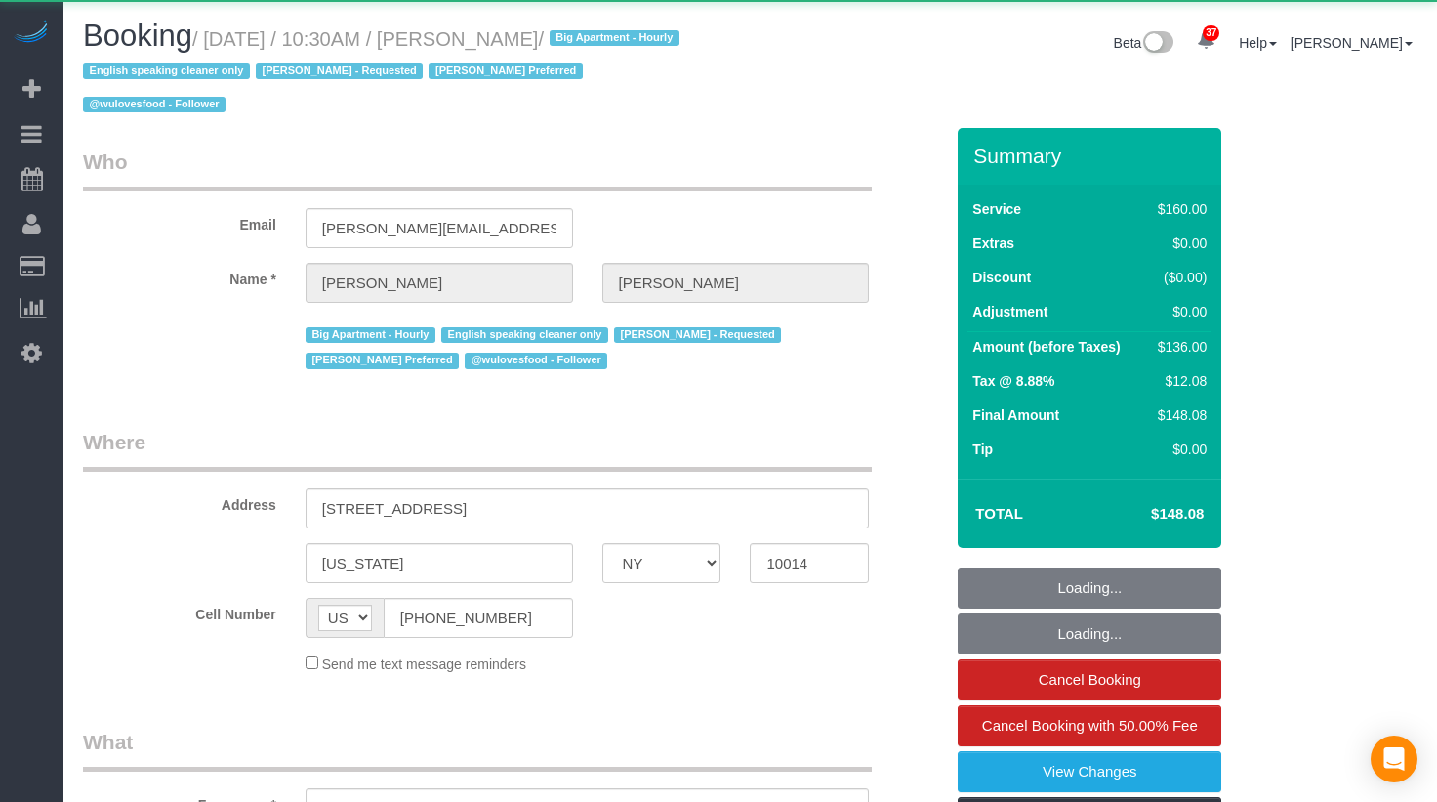 The image size is (1437, 802). I want to click on input: Zip Code, so click(809, 562).